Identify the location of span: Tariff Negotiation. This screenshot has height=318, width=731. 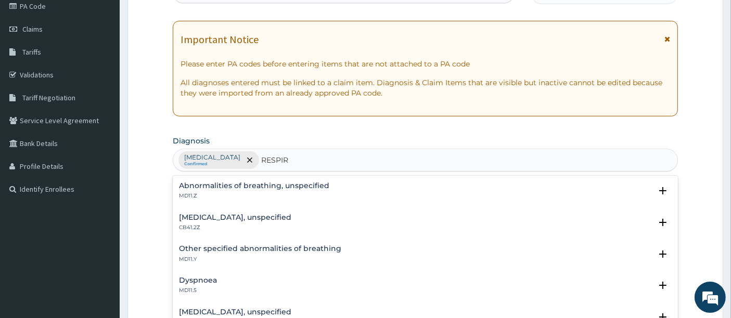
(49, 98).